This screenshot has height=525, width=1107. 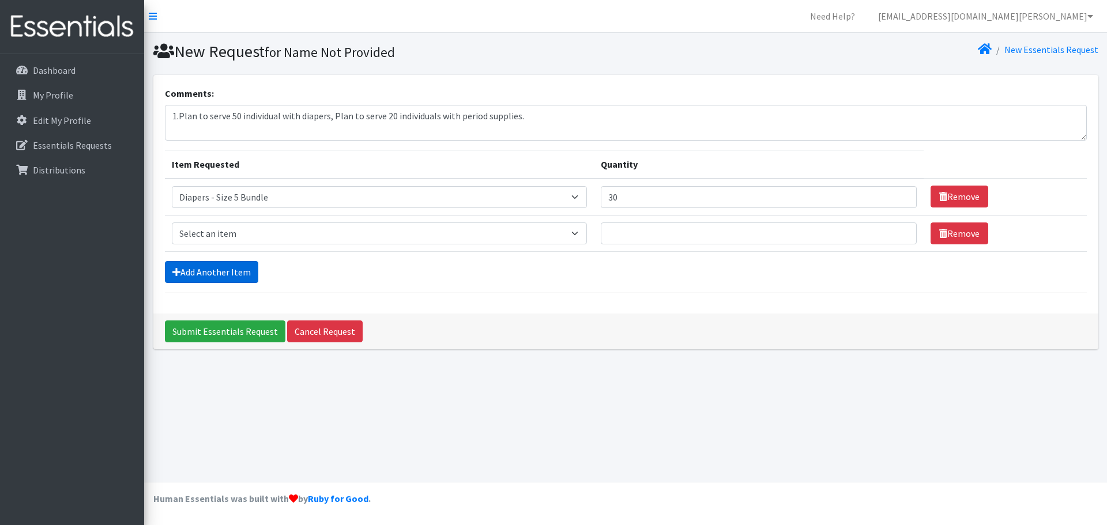 What do you see at coordinates (338, 499) in the screenshot?
I see `a: Ruby for Good` at bounding box center [338, 499].